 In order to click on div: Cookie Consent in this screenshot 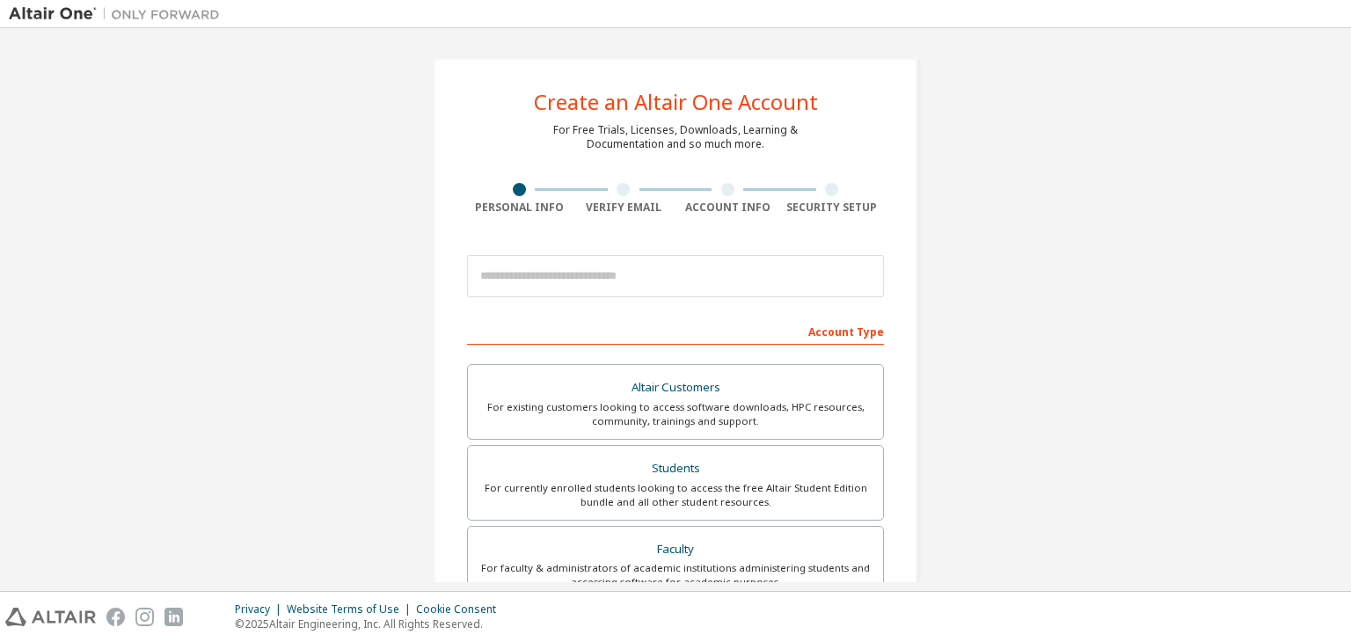, I will do `click(461, 609)`.